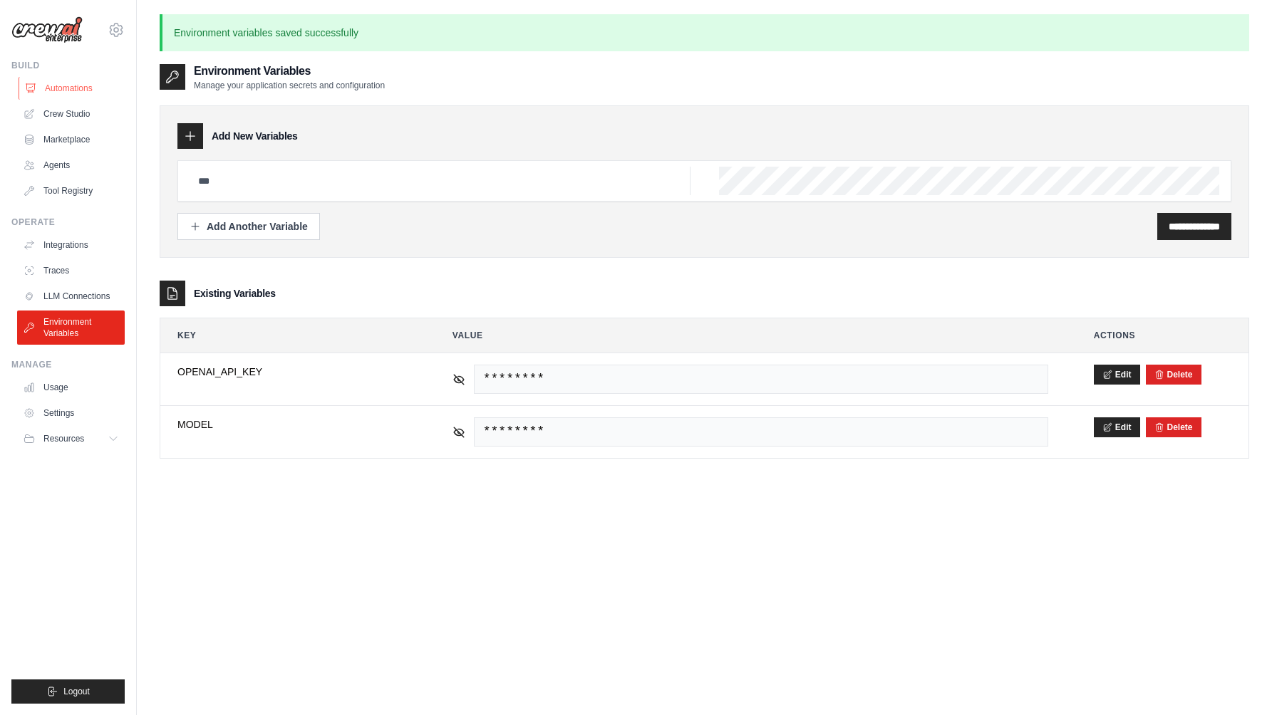 The height and width of the screenshot is (715, 1272). Describe the element at coordinates (71, 245) in the screenshot. I see `a: Integrations` at that location.